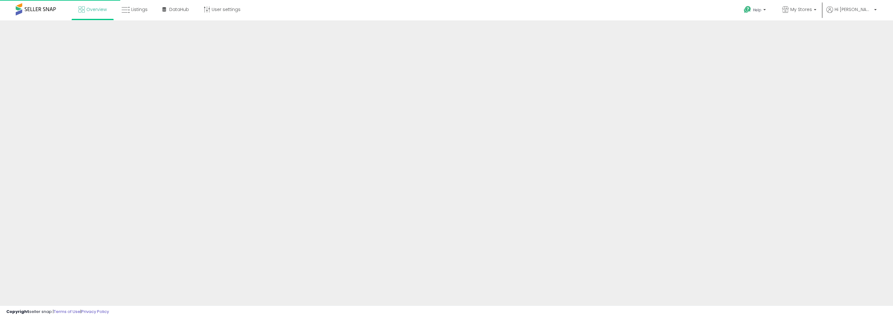  Describe the element at coordinates (96, 9) in the screenshot. I see `span: Overview` at that location.